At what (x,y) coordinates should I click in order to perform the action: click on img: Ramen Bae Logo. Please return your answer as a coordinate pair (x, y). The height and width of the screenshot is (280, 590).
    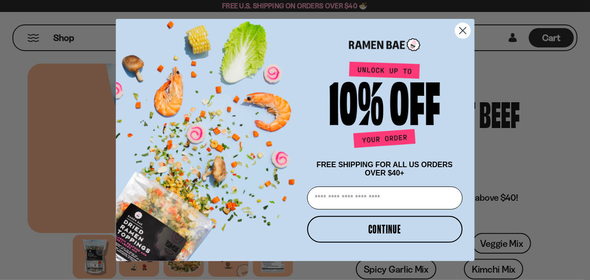
    Looking at the image, I should click on (384, 45).